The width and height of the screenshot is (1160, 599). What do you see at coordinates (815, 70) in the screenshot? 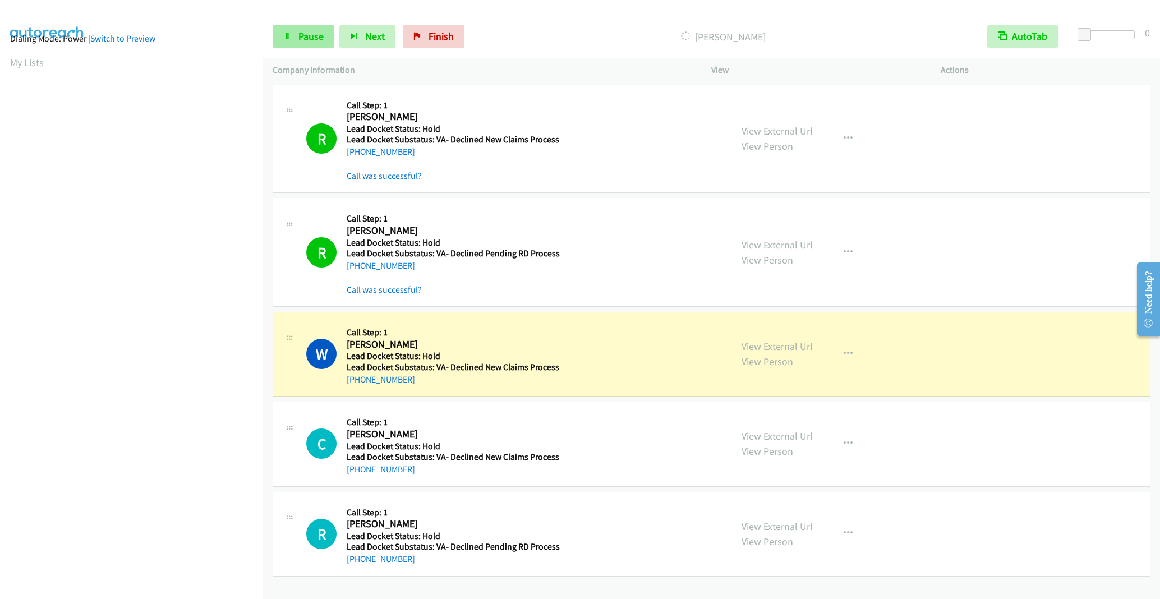
I see `p: View` at bounding box center [815, 70].